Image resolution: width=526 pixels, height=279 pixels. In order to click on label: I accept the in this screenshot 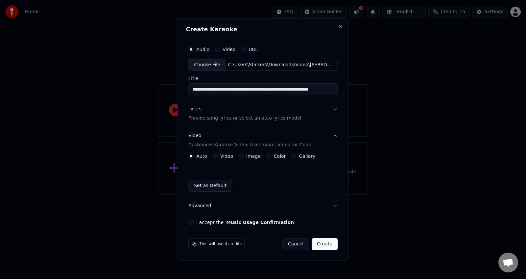, I will do `click(245, 222)`.